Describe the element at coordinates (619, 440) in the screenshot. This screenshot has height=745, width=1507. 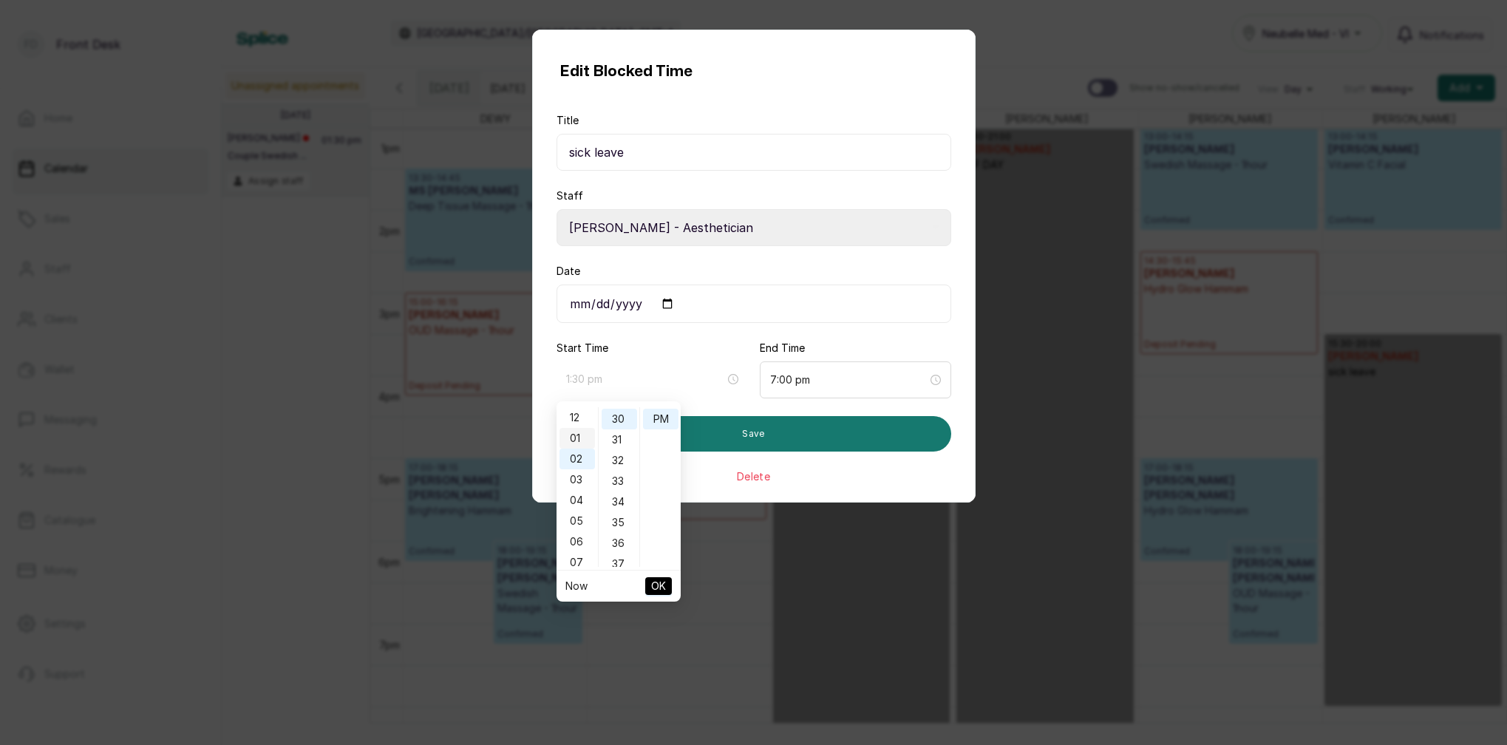
I see `div: 31` at that location.